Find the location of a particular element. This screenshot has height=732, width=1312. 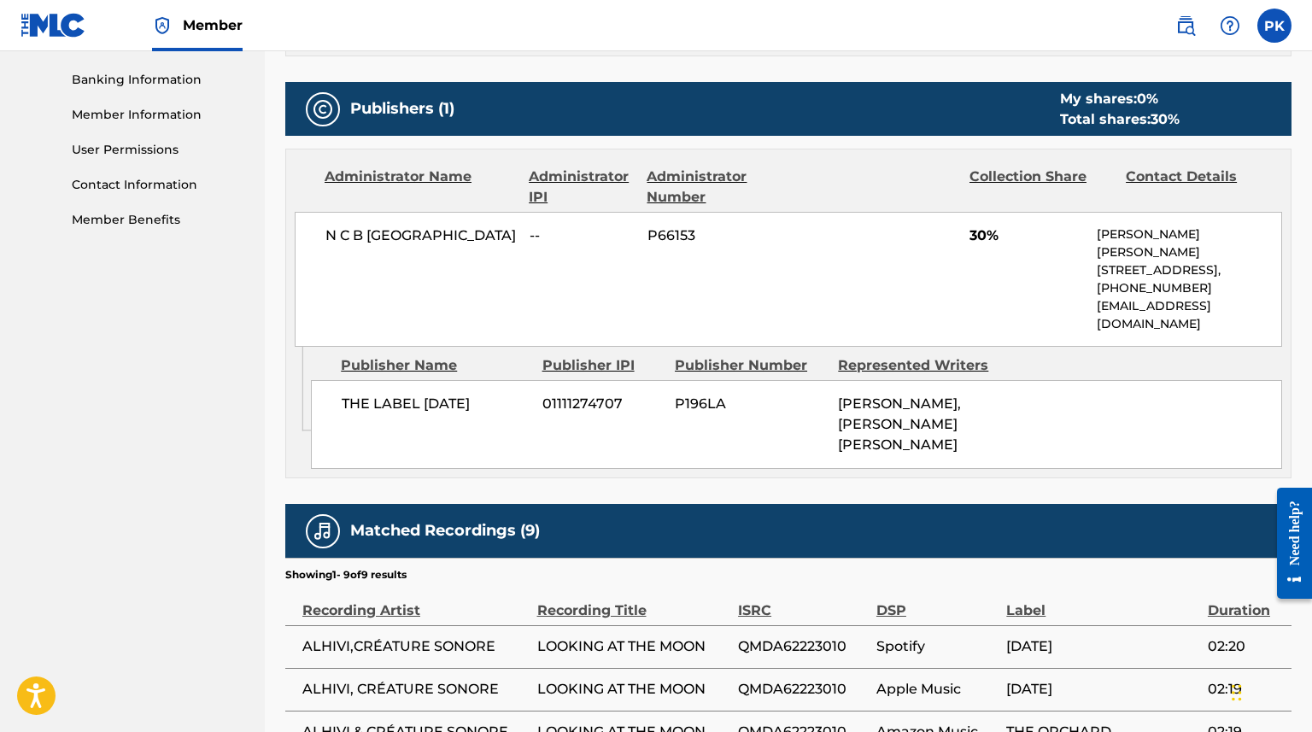

div: Administrator Name is located at coordinates (420, 187).